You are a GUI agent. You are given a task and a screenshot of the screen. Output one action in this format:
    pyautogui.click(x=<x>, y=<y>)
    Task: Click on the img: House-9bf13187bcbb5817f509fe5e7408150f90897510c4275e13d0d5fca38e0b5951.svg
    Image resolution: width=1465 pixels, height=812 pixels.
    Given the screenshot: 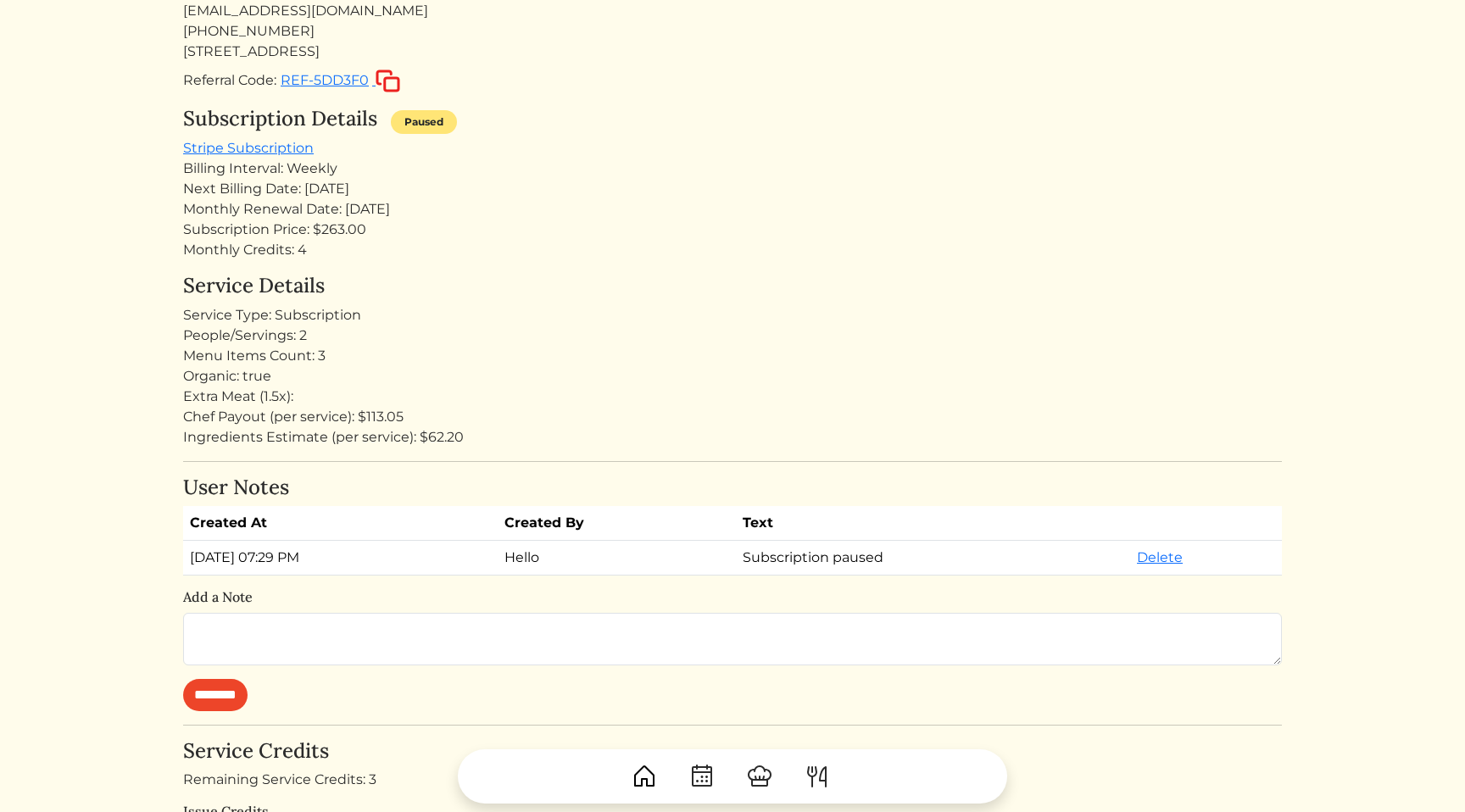 What is the action you would take?
    pyautogui.click(x=644, y=776)
    